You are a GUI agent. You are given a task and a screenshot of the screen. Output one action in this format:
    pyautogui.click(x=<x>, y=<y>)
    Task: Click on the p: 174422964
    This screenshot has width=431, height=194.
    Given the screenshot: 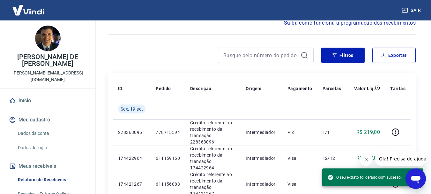 What is the action you would take?
    pyautogui.click(x=132, y=158)
    